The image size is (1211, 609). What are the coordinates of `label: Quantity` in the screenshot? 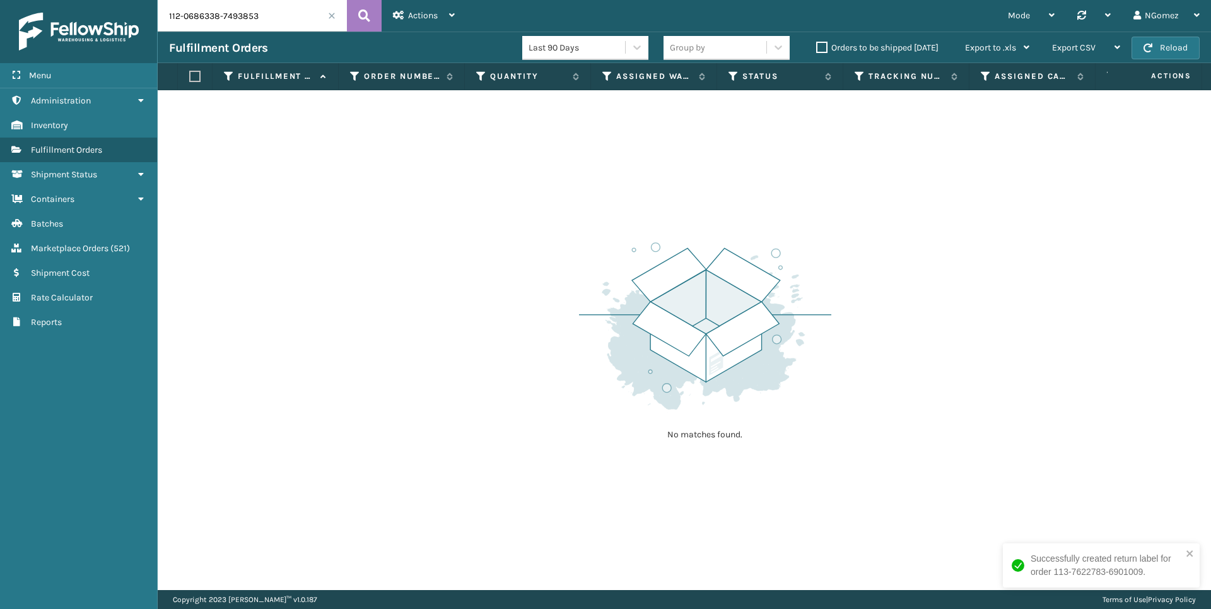 It's located at (528, 76).